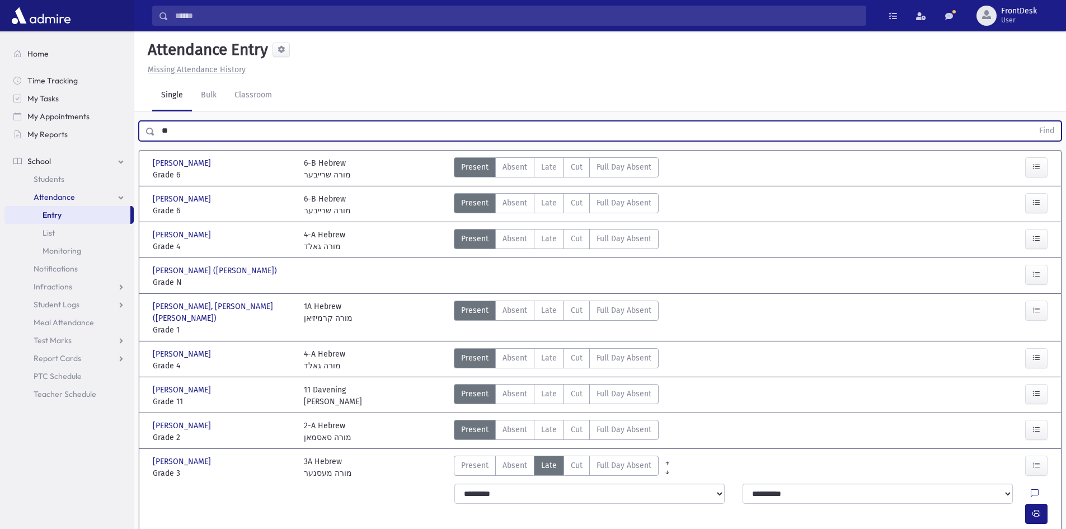 This screenshot has height=529, width=1066. What do you see at coordinates (69, 394) in the screenshot?
I see `a: Teacher Schedule` at bounding box center [69, 394].